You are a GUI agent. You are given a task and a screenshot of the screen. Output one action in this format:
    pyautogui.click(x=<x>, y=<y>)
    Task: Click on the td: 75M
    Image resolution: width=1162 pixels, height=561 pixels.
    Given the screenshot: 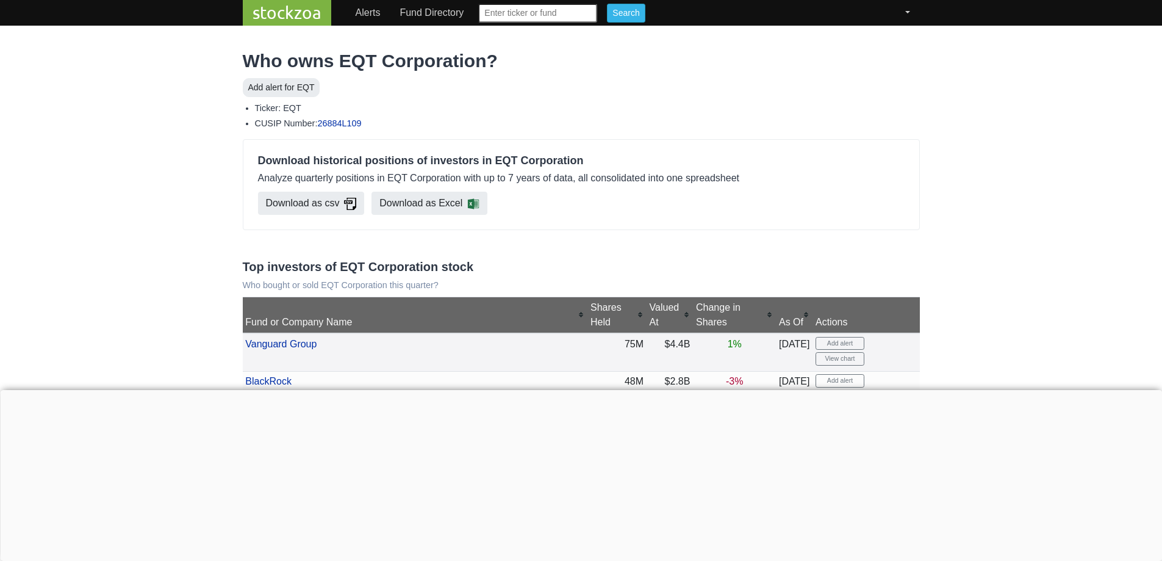 What is the action you would take?
    pyautogui.click(x=617, y=352)
    